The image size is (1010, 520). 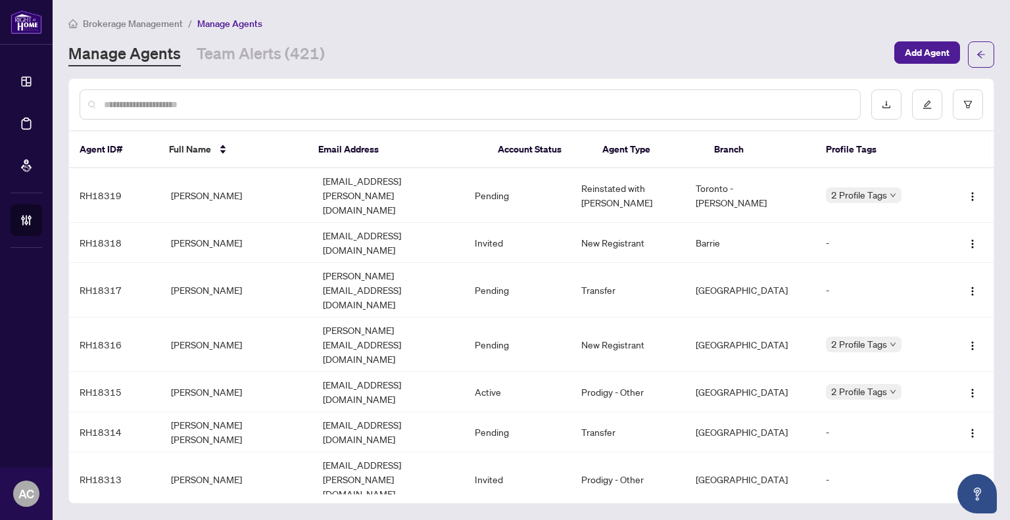 I want to click on span: filter, so click(x=968, y=105).